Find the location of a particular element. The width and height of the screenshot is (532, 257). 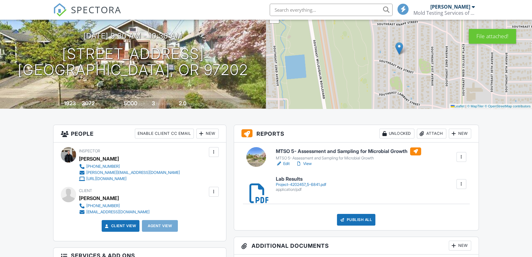

div: 2.0 is located at coordinates (182, 103).